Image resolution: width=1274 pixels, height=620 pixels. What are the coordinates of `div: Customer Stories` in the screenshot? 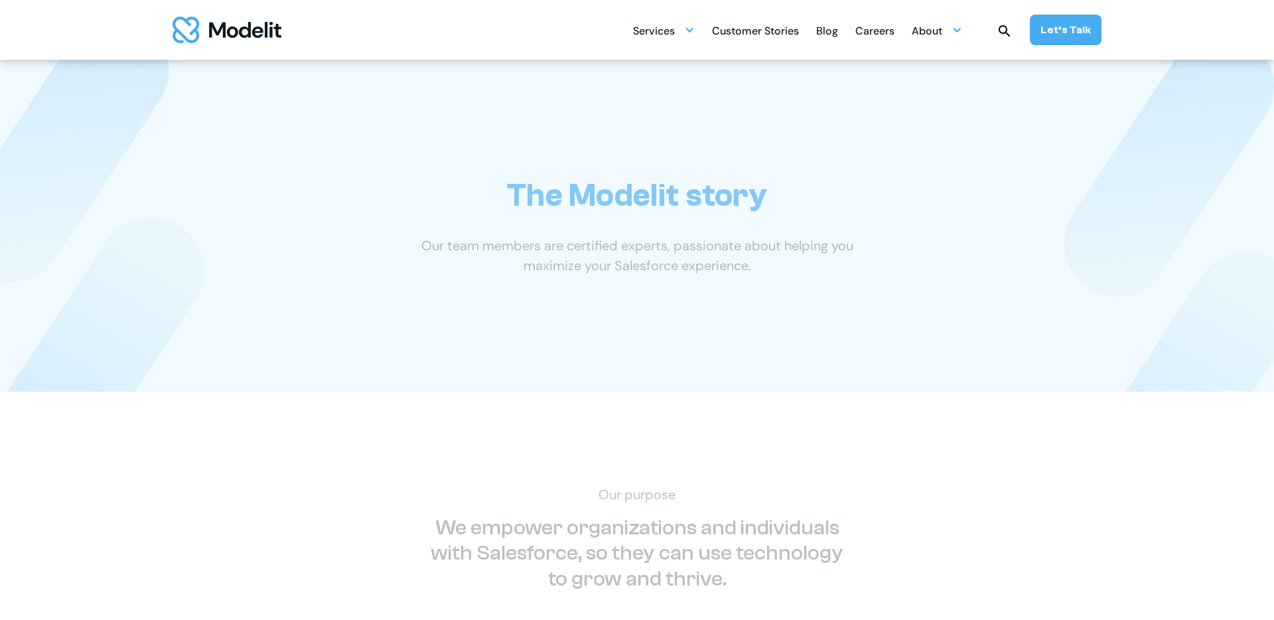 It's located at (755, 32).